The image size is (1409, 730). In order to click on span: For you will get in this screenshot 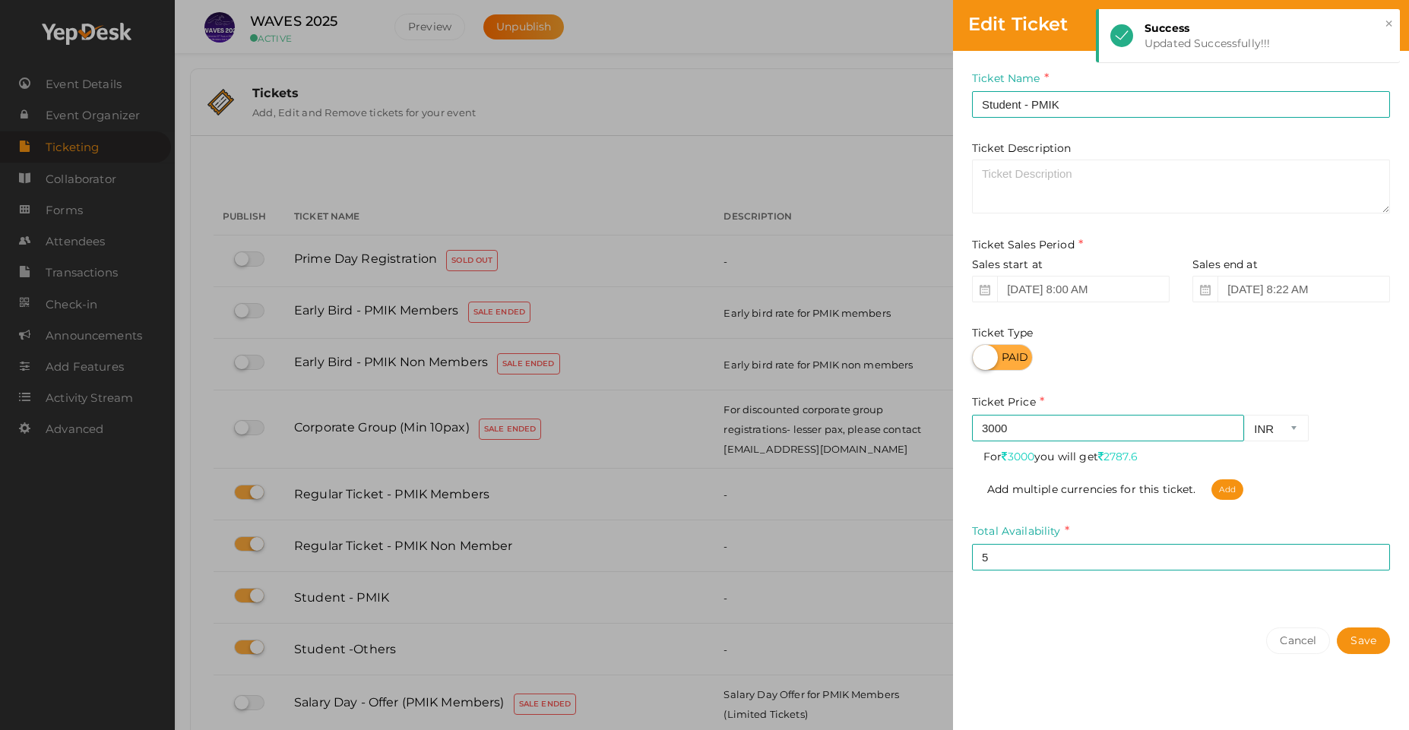, I will do `click(1181, 453)`.